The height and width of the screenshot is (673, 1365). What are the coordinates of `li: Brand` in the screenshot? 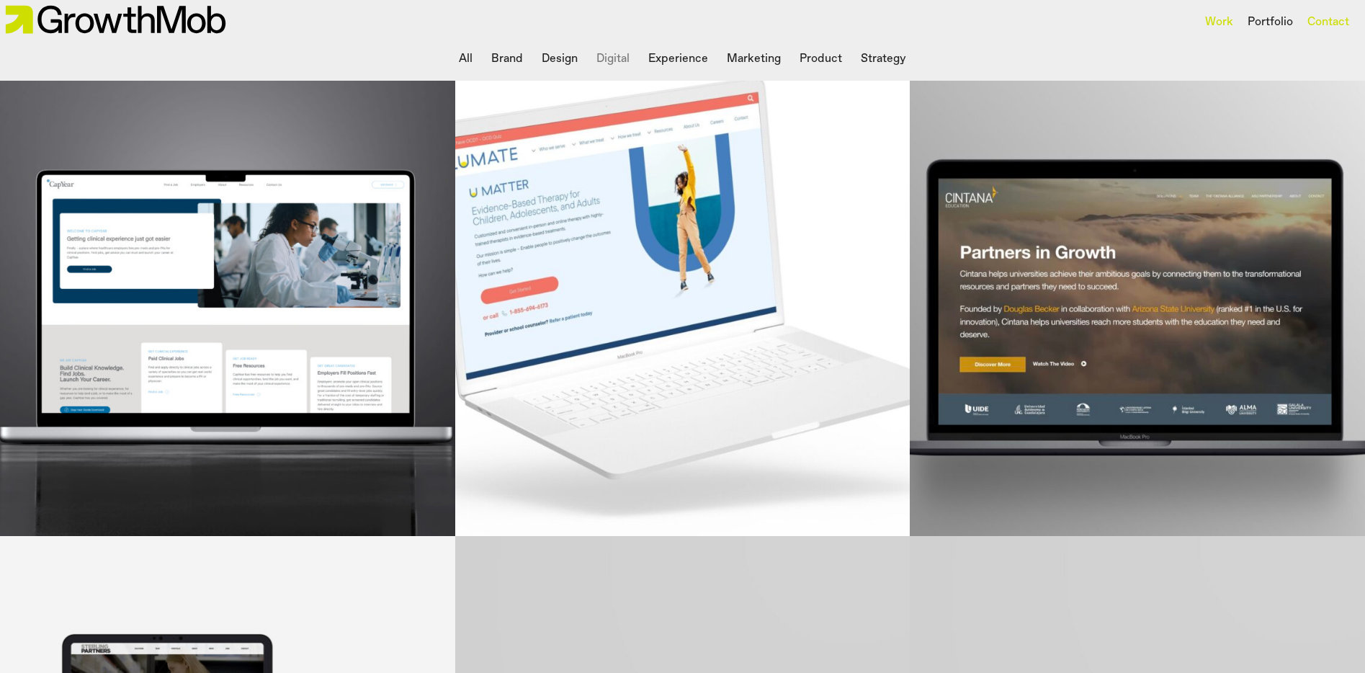 It's located at (507, 59).